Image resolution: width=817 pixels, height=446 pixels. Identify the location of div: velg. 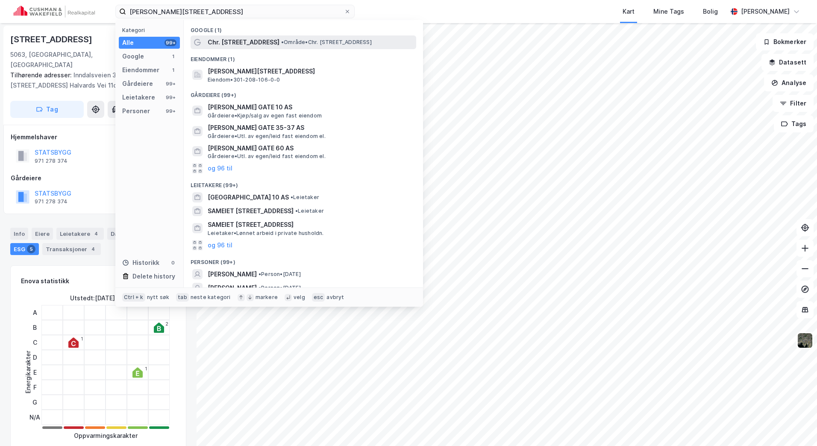
(299, 297).